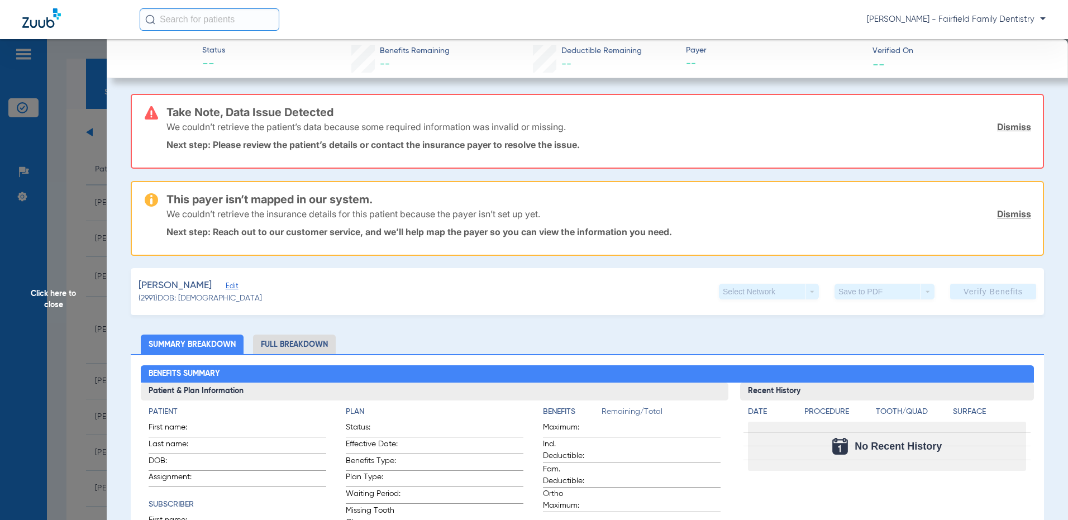  Describe the element at coordinates (775, 50) in the screenshot. I see `span: Payer` at that location.